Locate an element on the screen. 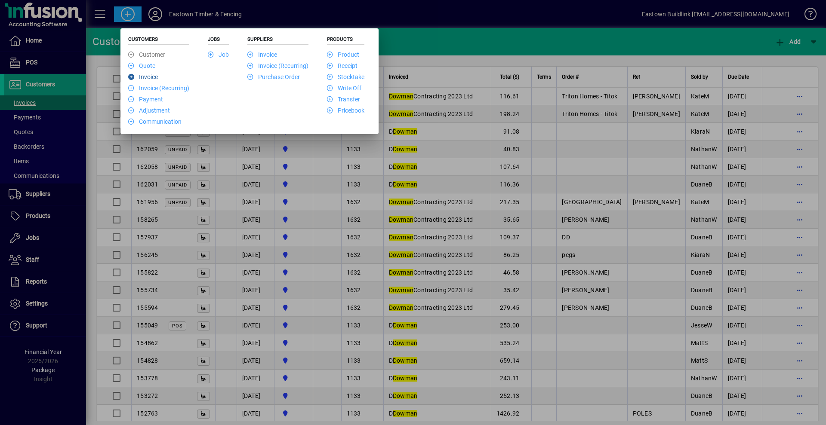 This screenshot has height=425, width=826. a: Pricebook is located at coordinates (345, 111).